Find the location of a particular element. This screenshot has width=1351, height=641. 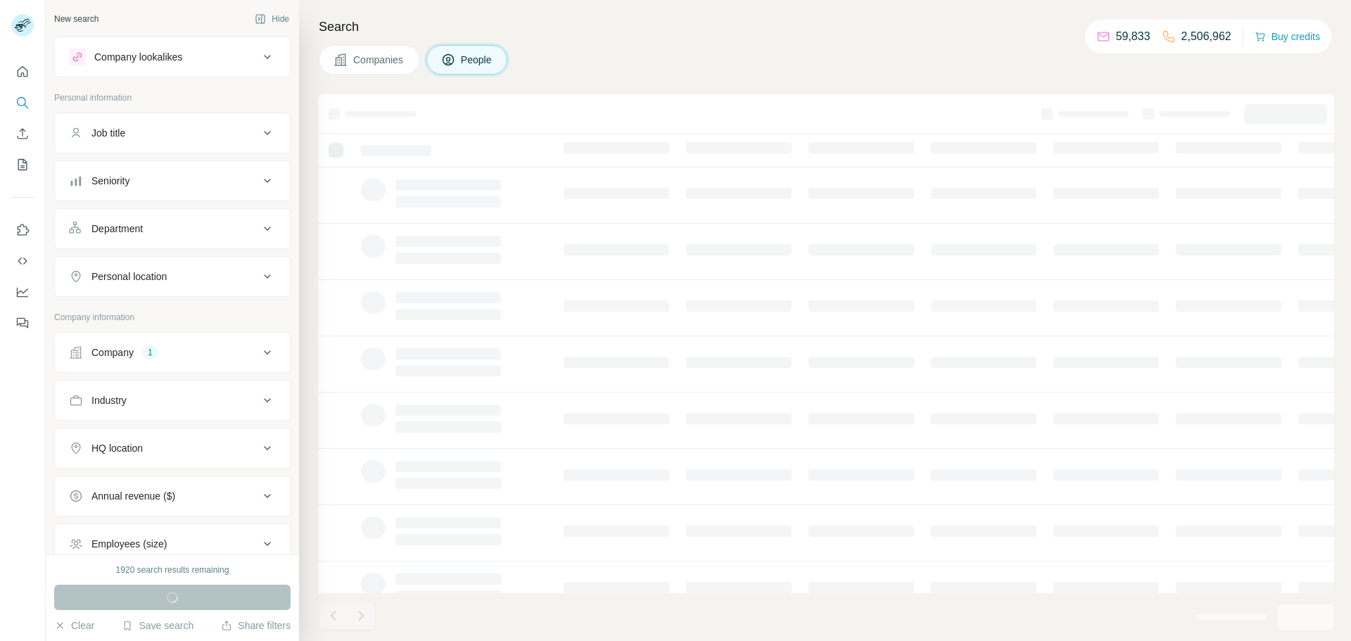

h4: Search is located at coordinates (826, 27).